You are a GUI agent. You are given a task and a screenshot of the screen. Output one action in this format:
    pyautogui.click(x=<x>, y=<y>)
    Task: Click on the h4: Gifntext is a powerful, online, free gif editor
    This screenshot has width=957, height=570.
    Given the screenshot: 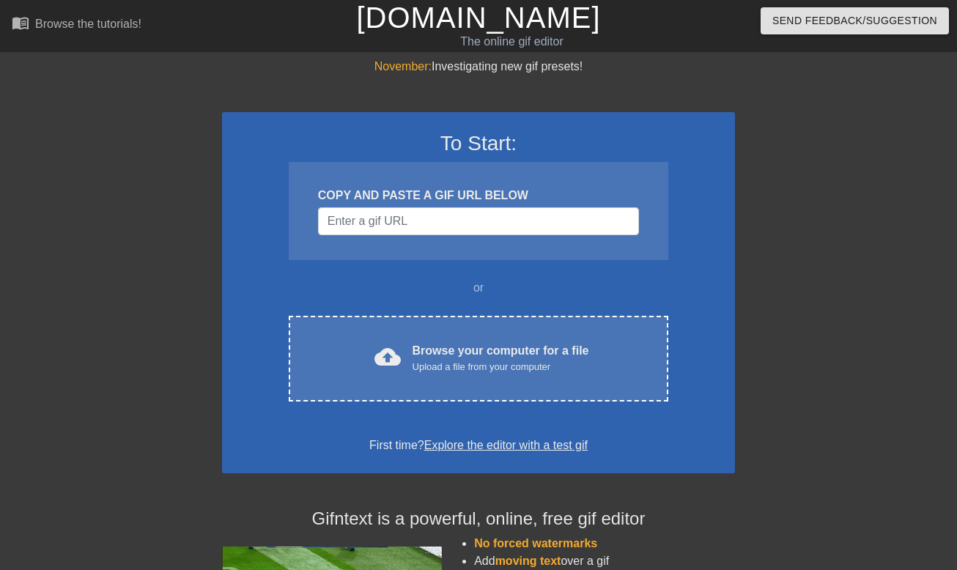 What is the action you would take?
    pyautogui.click(x=478, y=519)
    